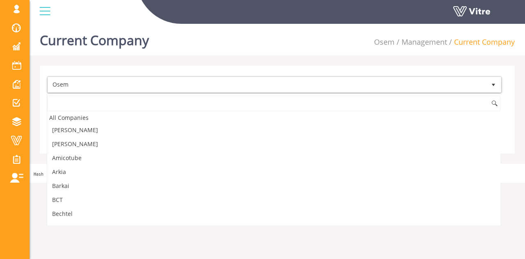 The image size is (525, 259). I want to click on li: Current Company, so click(480, 42).